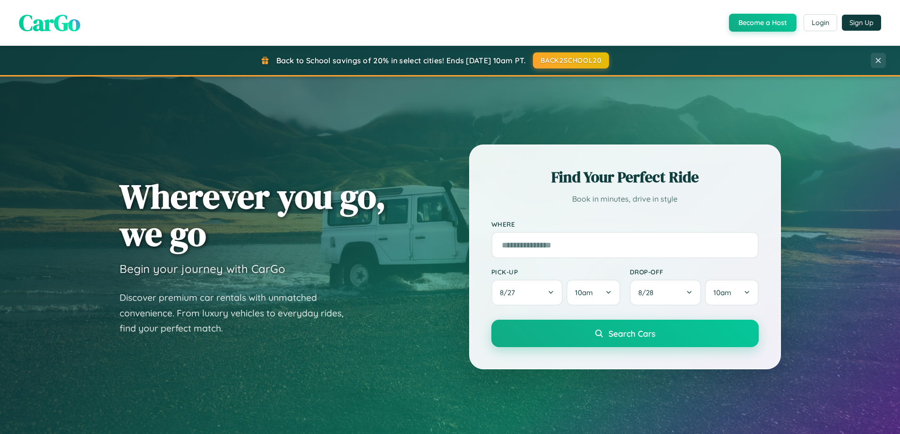 The height and width of the screenshot is (434, 900). Describe the element at coordinates (527, 292) in the screenshot. I see `button: 8/27` at that location.